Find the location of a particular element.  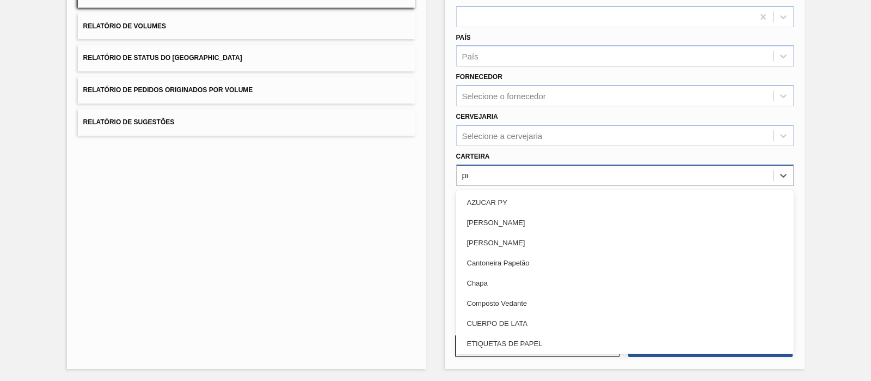

div: País is located at coordinates (470, 56).